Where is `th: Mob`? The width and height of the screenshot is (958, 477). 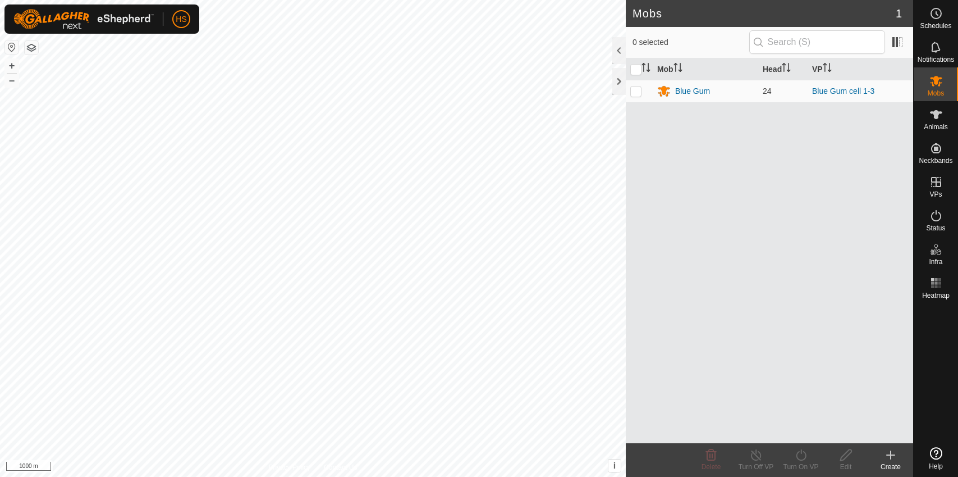 th: Mob is located at coordinates (706, 69).